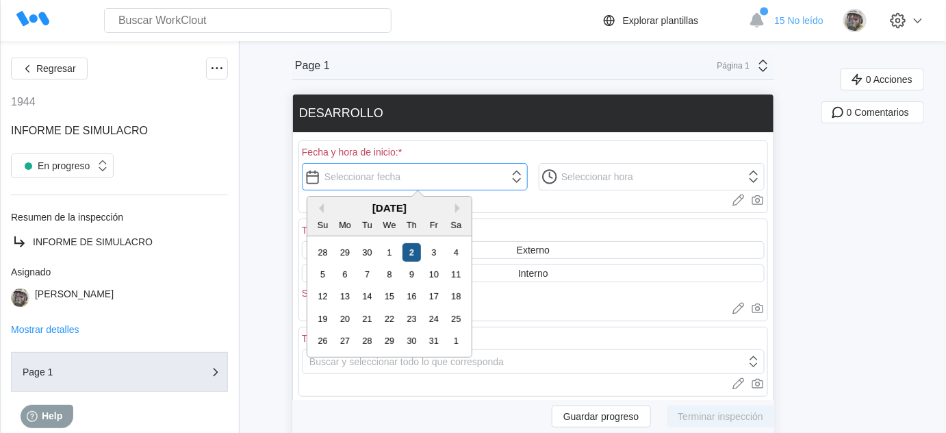  What do you see at coordinates (322, 296) in the screenshot?
I see `div: Choose Sunday, October 12th, 2025` at bounding box center [322, 296].